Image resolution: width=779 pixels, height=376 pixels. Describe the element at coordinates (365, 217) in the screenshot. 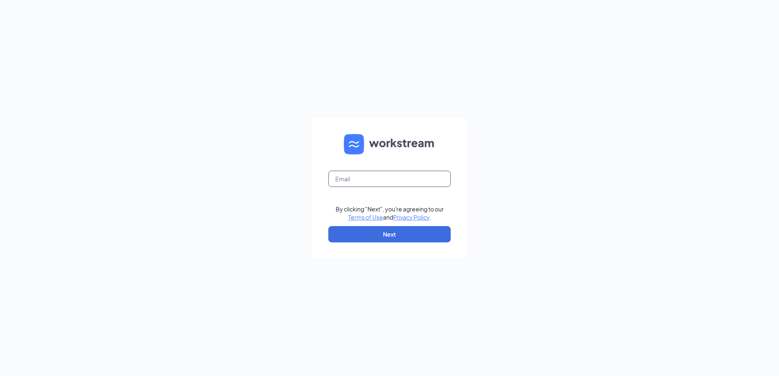

I see `a: Terms of Use` at that location.